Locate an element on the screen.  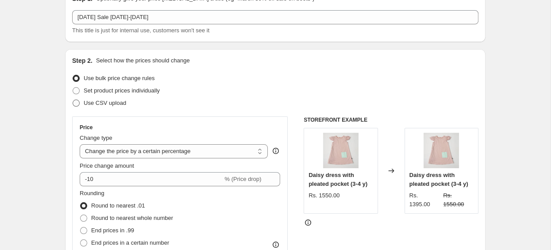
span: Change type is located at coordinates (96, 138).